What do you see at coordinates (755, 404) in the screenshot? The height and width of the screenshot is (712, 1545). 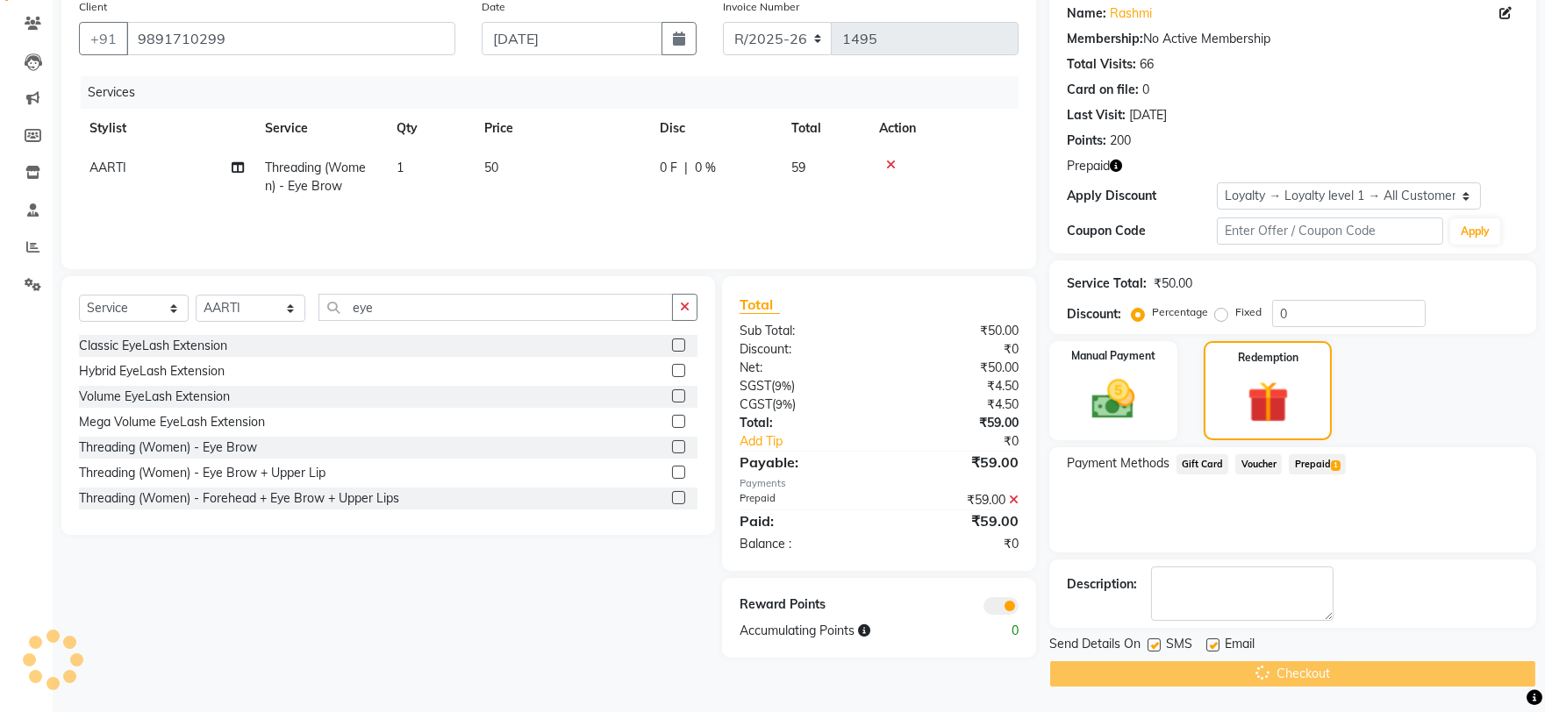 I see `span: CGST` at bounding box center [755, 404].